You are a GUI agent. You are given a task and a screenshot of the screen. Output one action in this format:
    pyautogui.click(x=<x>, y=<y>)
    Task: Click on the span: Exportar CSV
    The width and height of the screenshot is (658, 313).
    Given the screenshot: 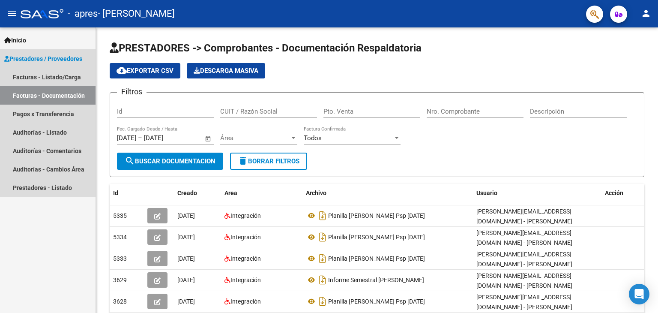 What is the action you would take?
    pyautogui.click(x=145, y=71)
    